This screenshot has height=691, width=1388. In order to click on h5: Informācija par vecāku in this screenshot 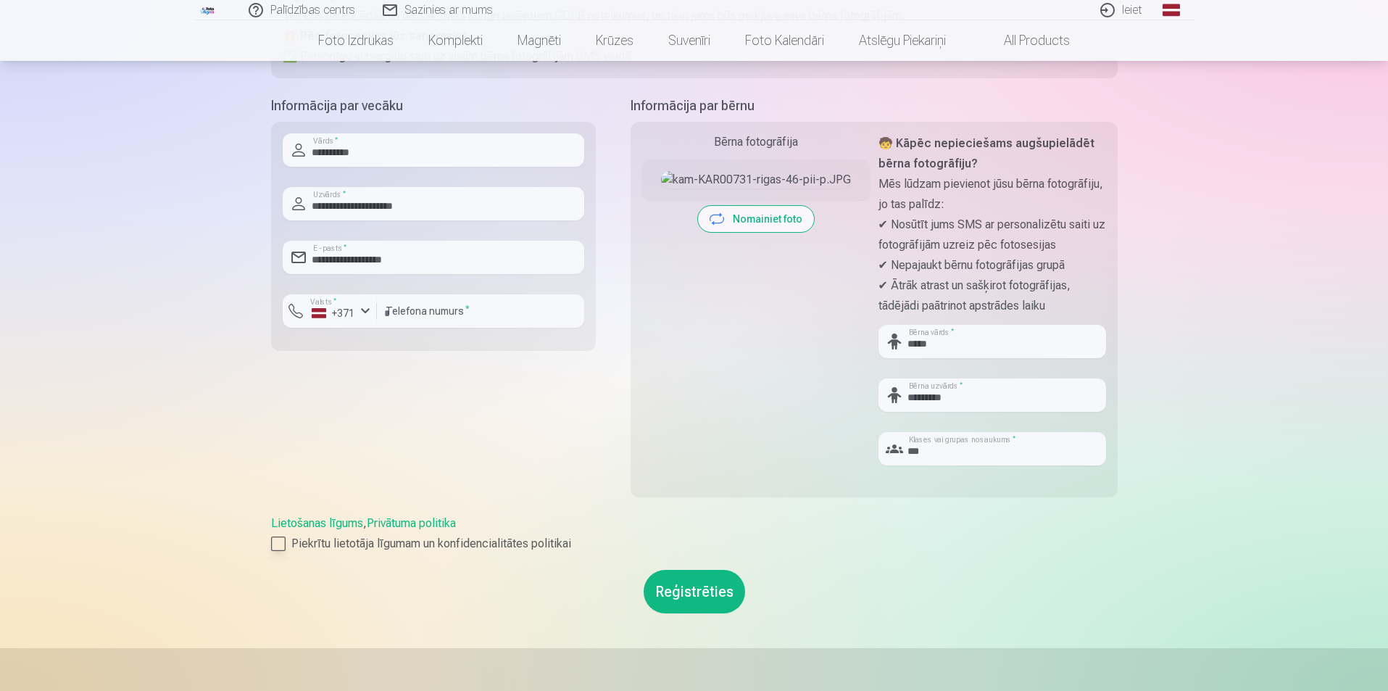, I will do `click(433, 106)`.